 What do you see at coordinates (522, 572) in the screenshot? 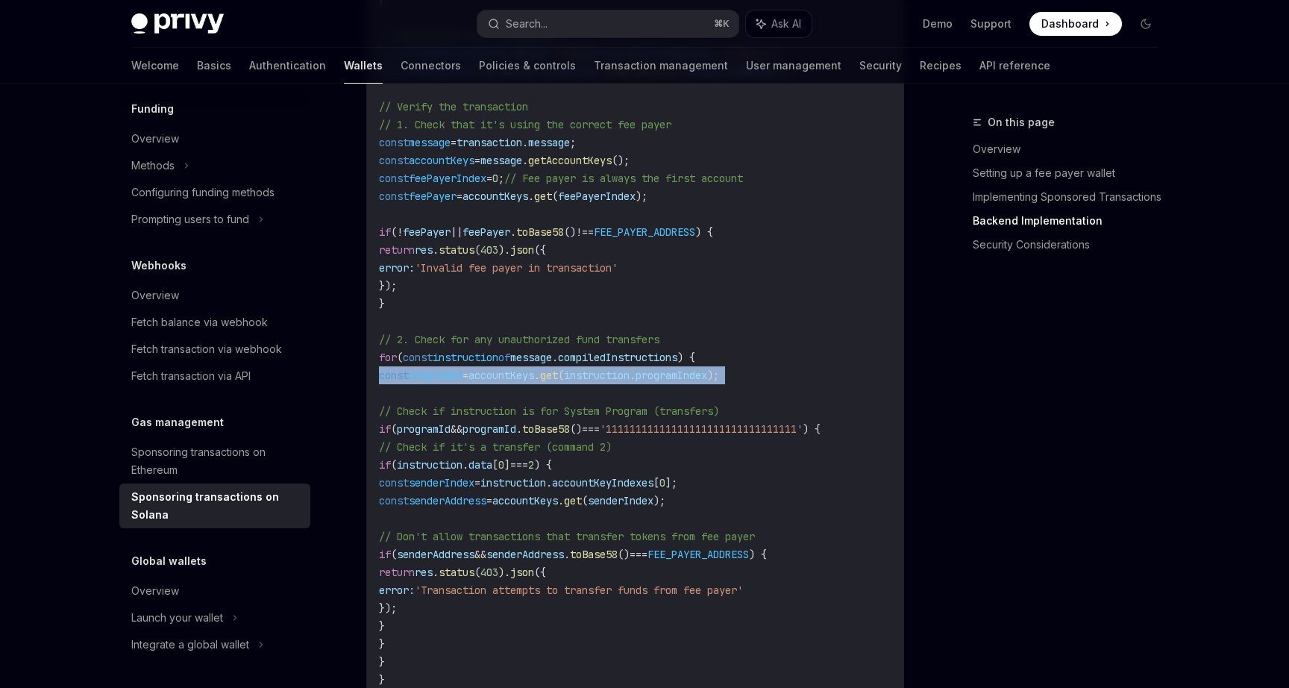
I see `span: json` at bounding box center [522, 572].